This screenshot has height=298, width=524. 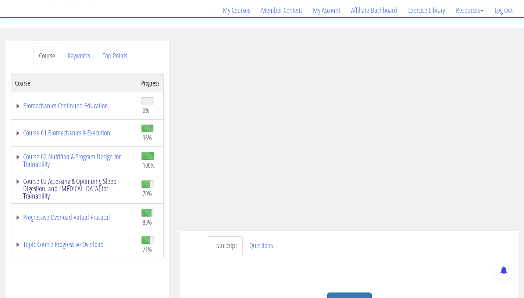 What do you see at coordinates (149, 165) in the screenshot?
I see `span: 100%` at bounding box center [149, 165].